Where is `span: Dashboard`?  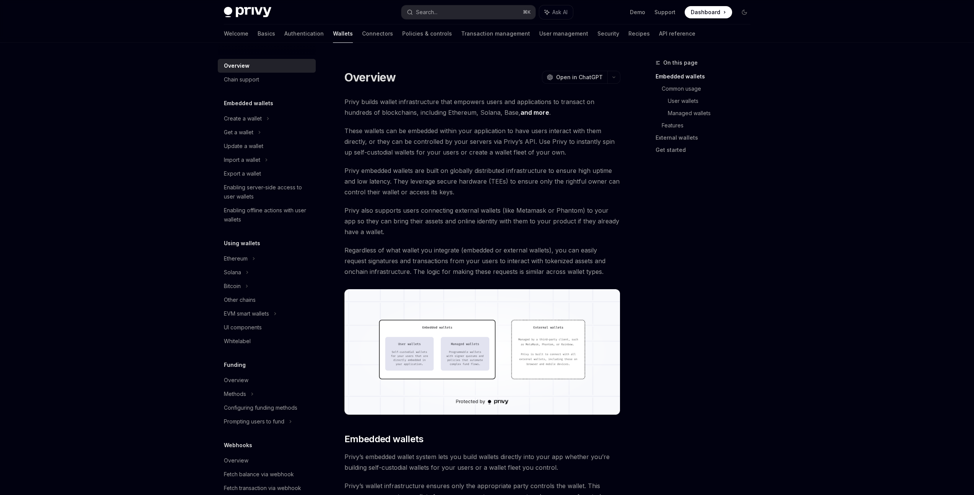
span: Dashboard is located at coordinates (705, 12).